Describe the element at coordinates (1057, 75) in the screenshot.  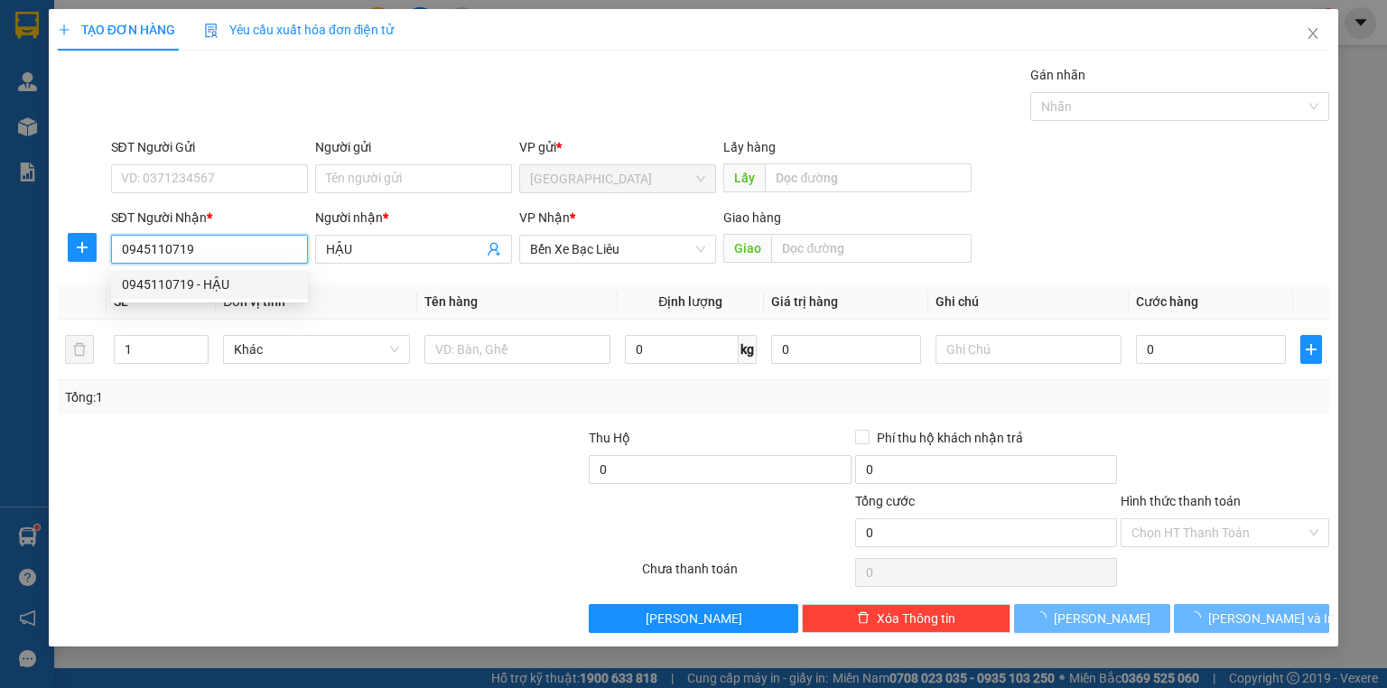
I see `label: Gán nhãn` at that location.